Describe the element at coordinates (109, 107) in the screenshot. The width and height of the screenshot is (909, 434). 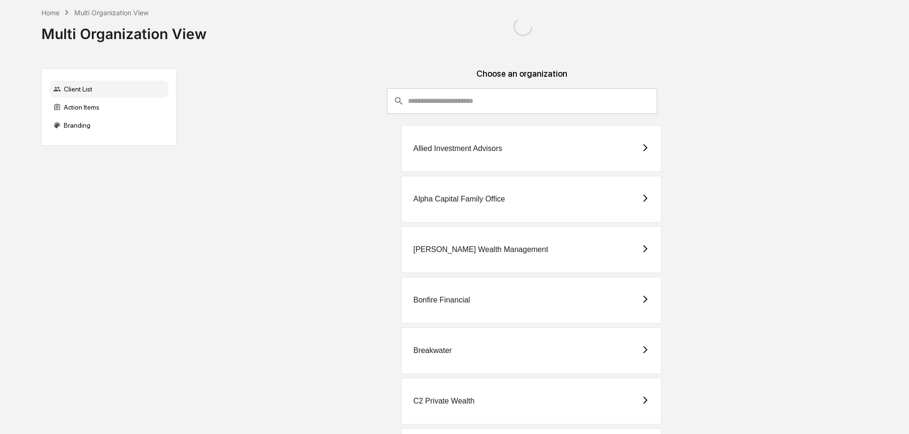
I see `div: Action Items` at that location.